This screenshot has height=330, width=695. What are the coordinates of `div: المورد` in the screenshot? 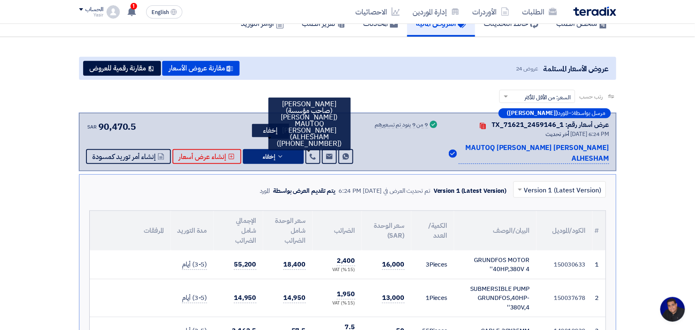 It's located at (265, 191).